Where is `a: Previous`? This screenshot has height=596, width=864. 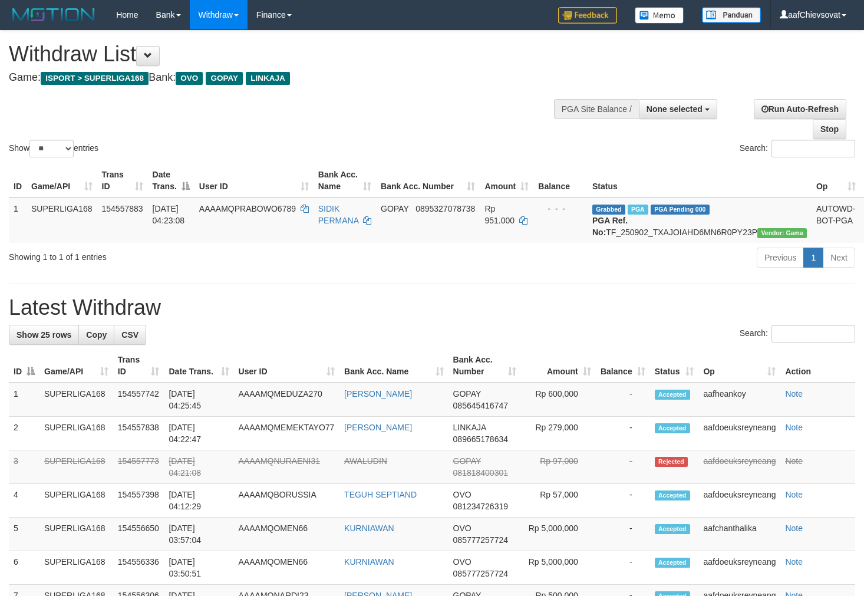
a: Previous is located at coordinates (781, 258).